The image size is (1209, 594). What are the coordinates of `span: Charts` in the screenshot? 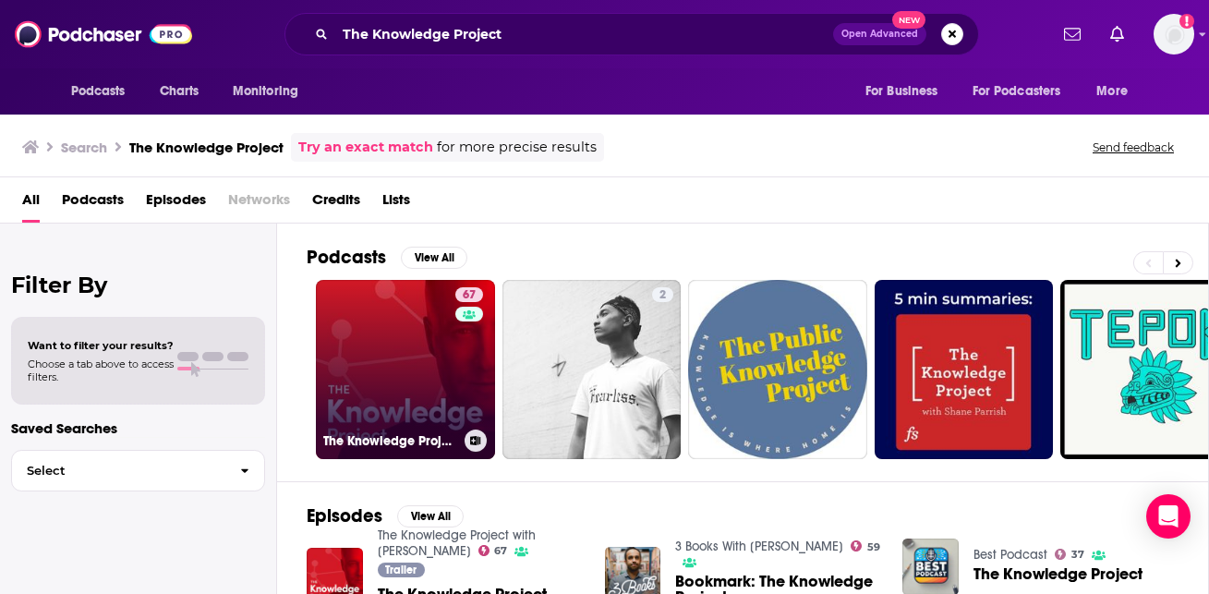 It's located at (179, 91).